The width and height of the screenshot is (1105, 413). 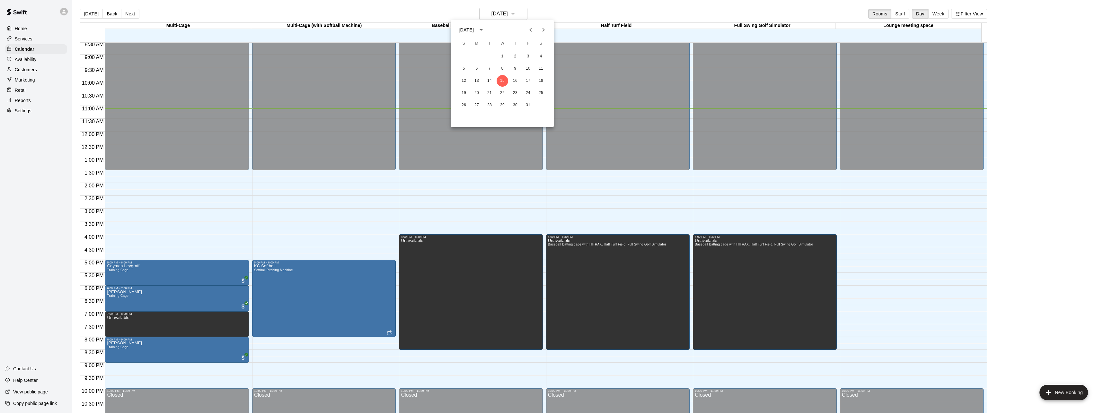 I want to click on button: 23, so click(x=515, y=93).